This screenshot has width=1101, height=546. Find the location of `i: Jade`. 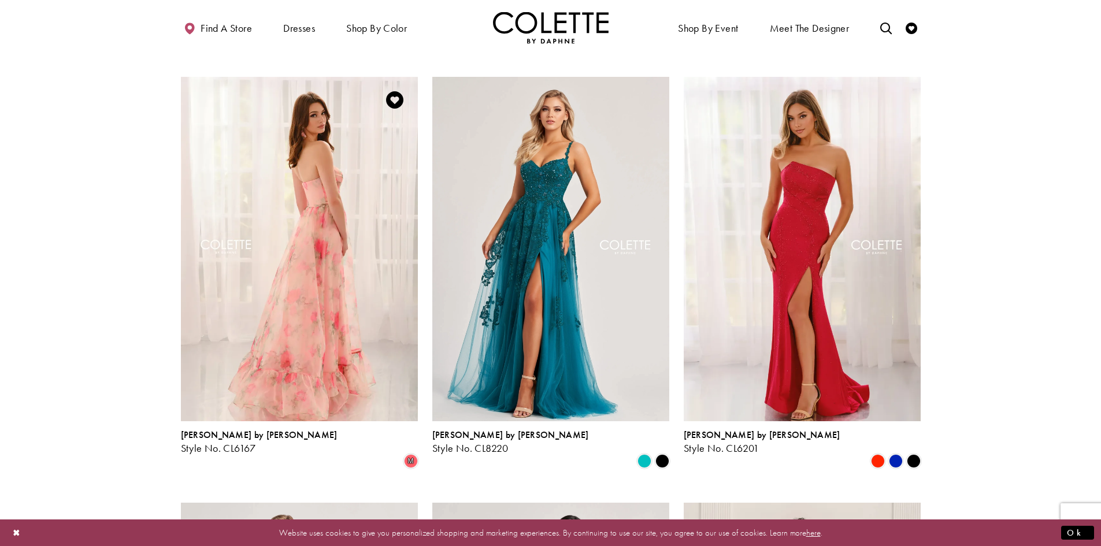

i: Jade is located at coordinates (645, 461).